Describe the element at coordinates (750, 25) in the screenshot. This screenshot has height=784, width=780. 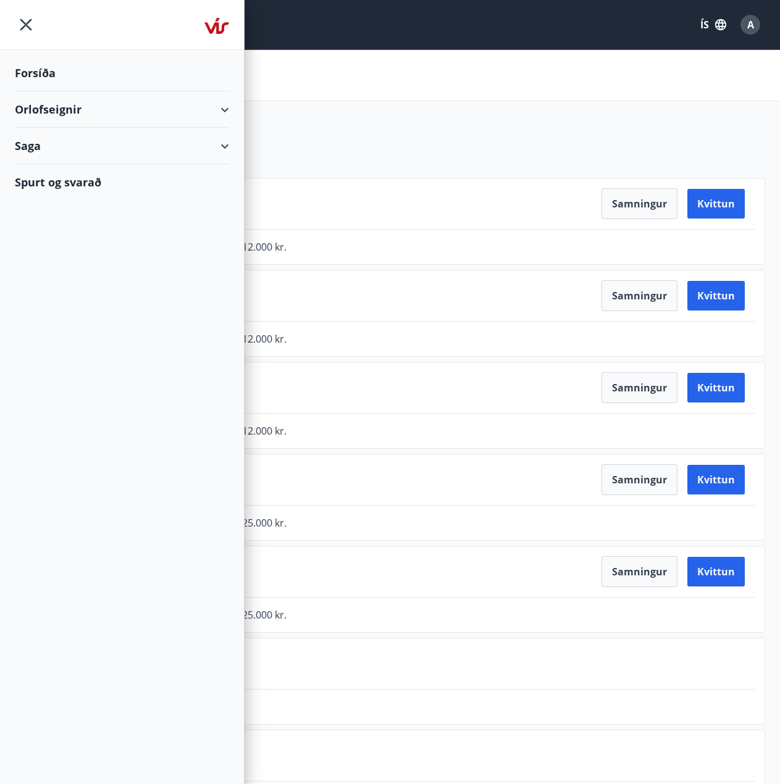
I see `button: A` at that location.